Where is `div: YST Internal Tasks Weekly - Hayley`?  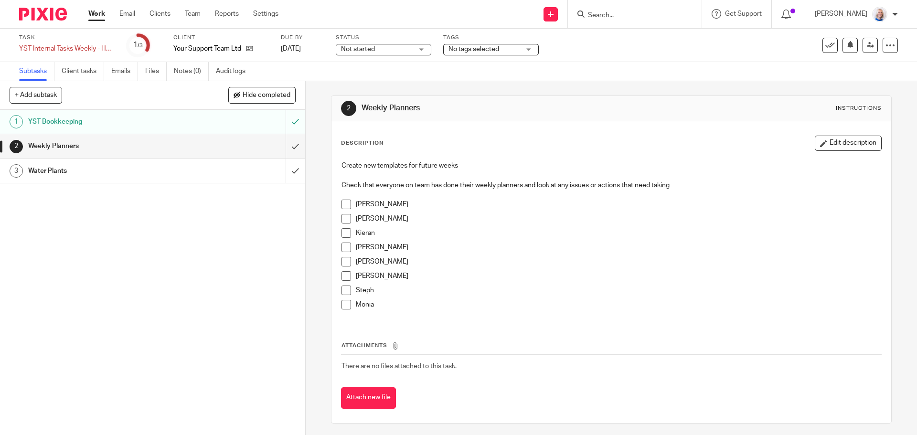
div: YST Internal Tasks Weekly - Hayley is located at coordinates (67, 49).